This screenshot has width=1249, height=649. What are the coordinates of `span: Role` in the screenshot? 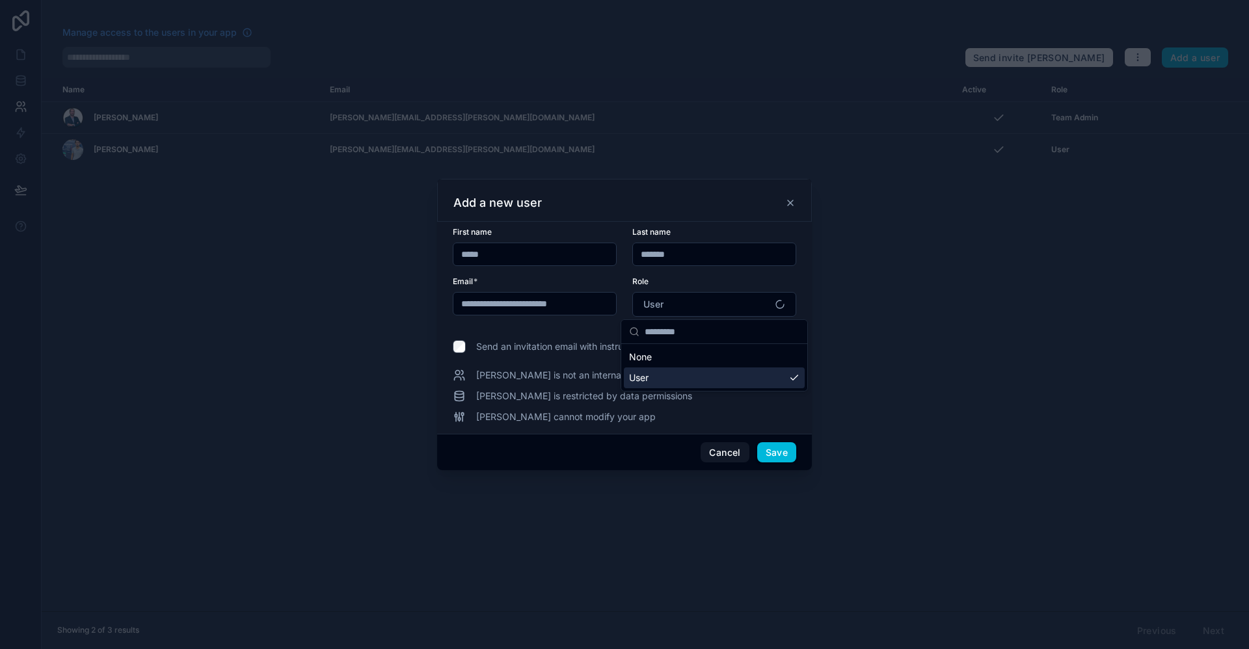 It's located at (640, 281).